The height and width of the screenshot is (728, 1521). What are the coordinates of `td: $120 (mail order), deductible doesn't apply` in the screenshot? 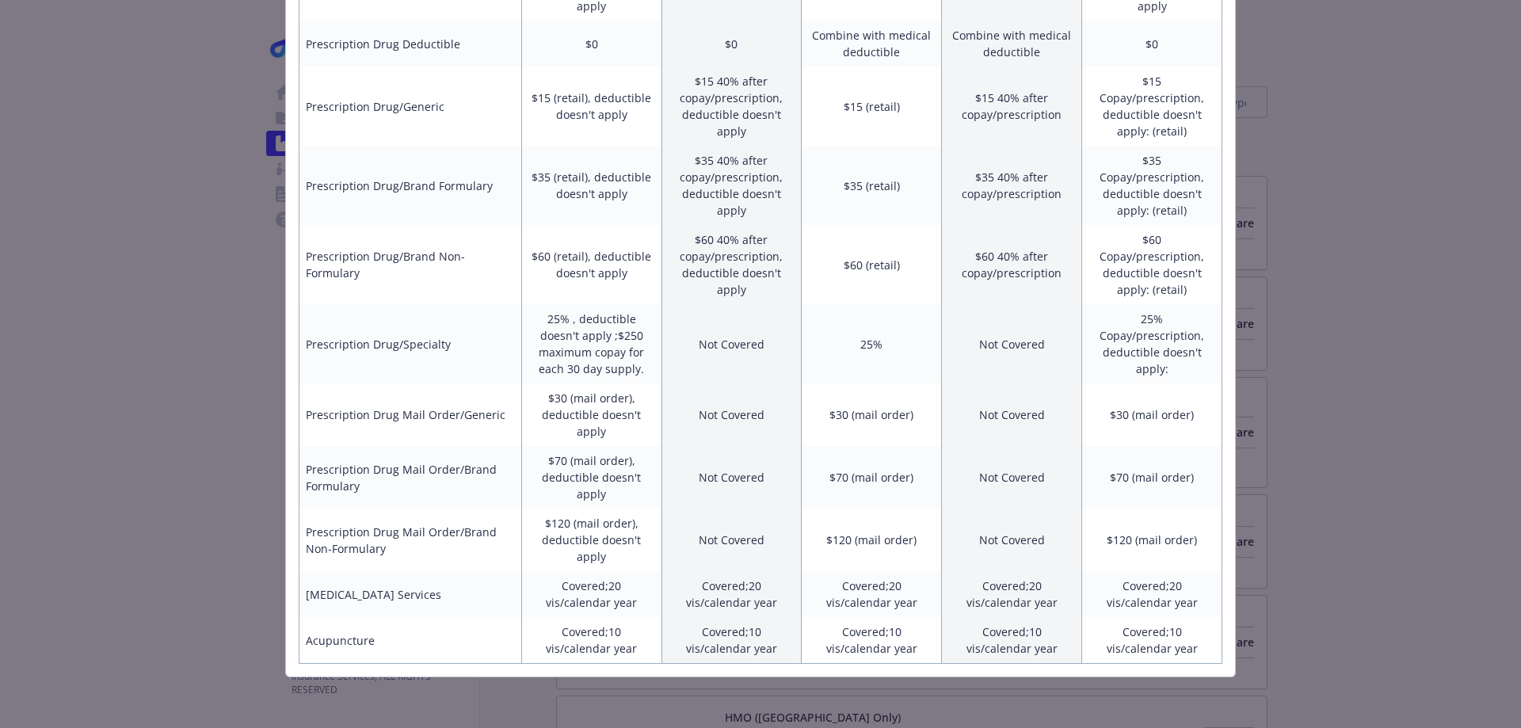 It's located at (591, 539).